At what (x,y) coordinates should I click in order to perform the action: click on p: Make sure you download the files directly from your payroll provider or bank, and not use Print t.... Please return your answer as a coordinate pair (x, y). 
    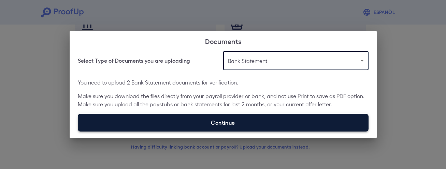
    Looking at the image, I should click on (223, 100).